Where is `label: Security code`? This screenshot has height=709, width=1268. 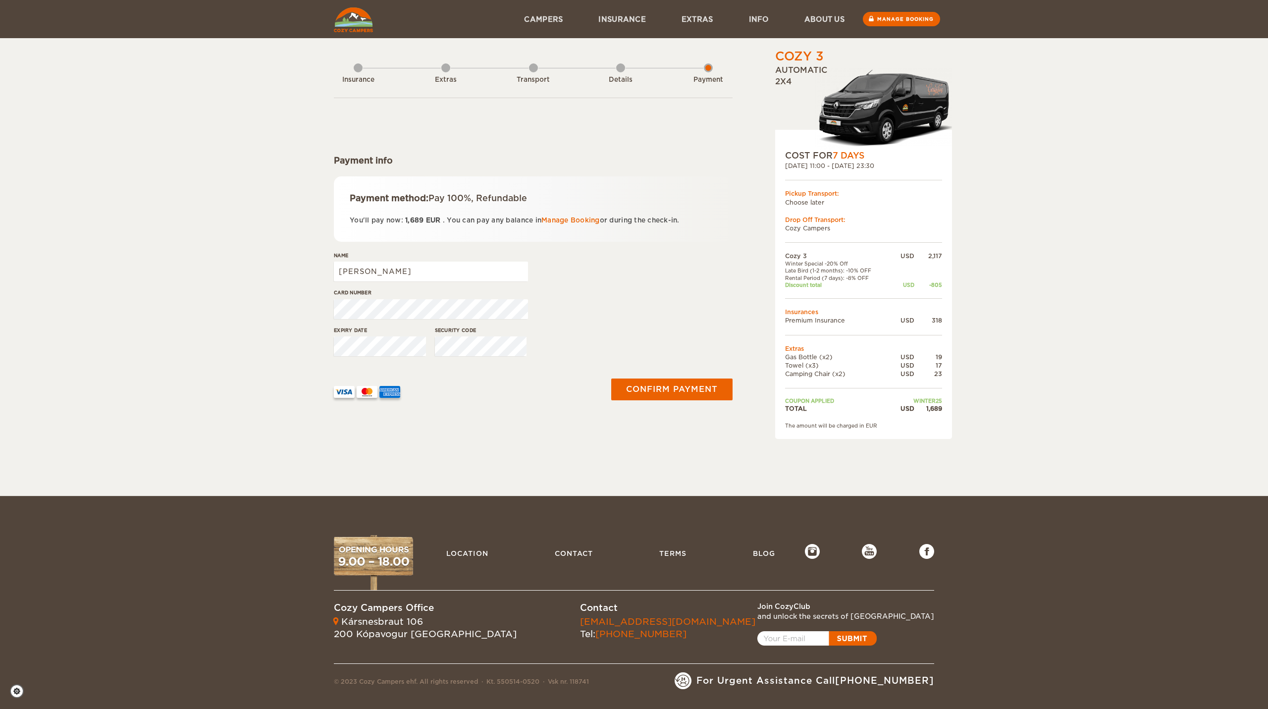
label: Security code is located at coordinates (481, 330).